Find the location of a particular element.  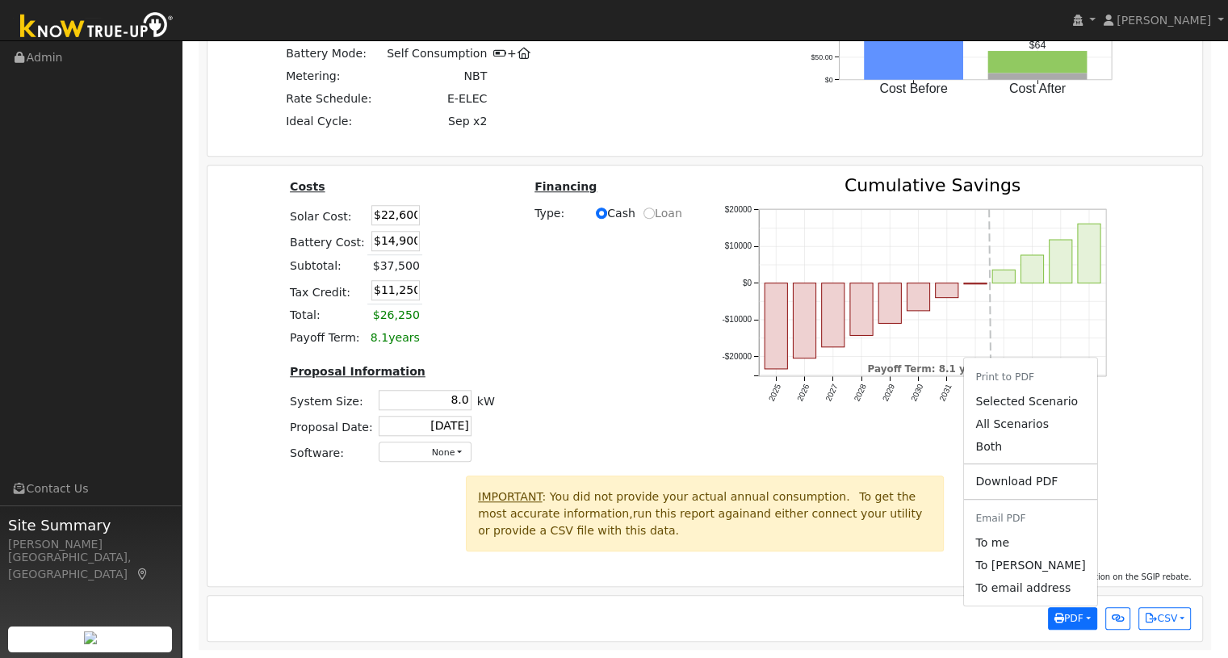

span: Site Summary is located at coordinates (90, 525).